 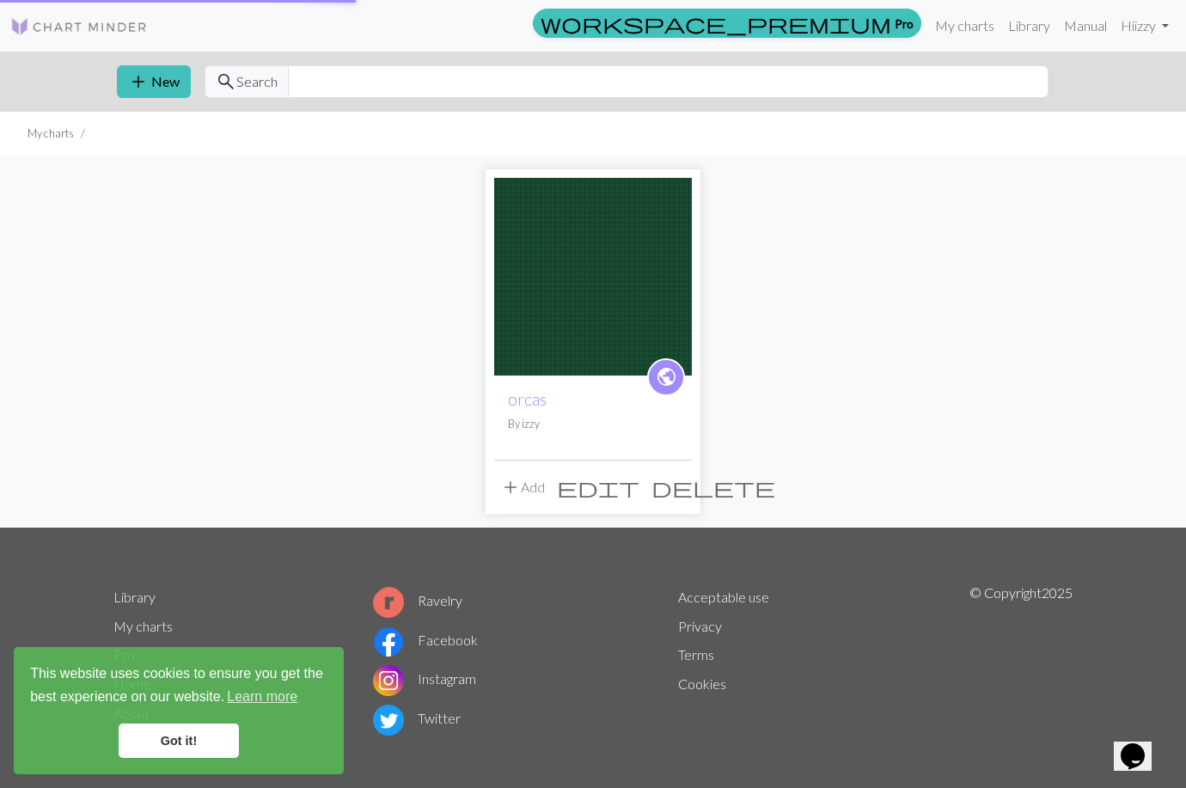 I want to click on a: Instagram, so click(x=424, y=678).